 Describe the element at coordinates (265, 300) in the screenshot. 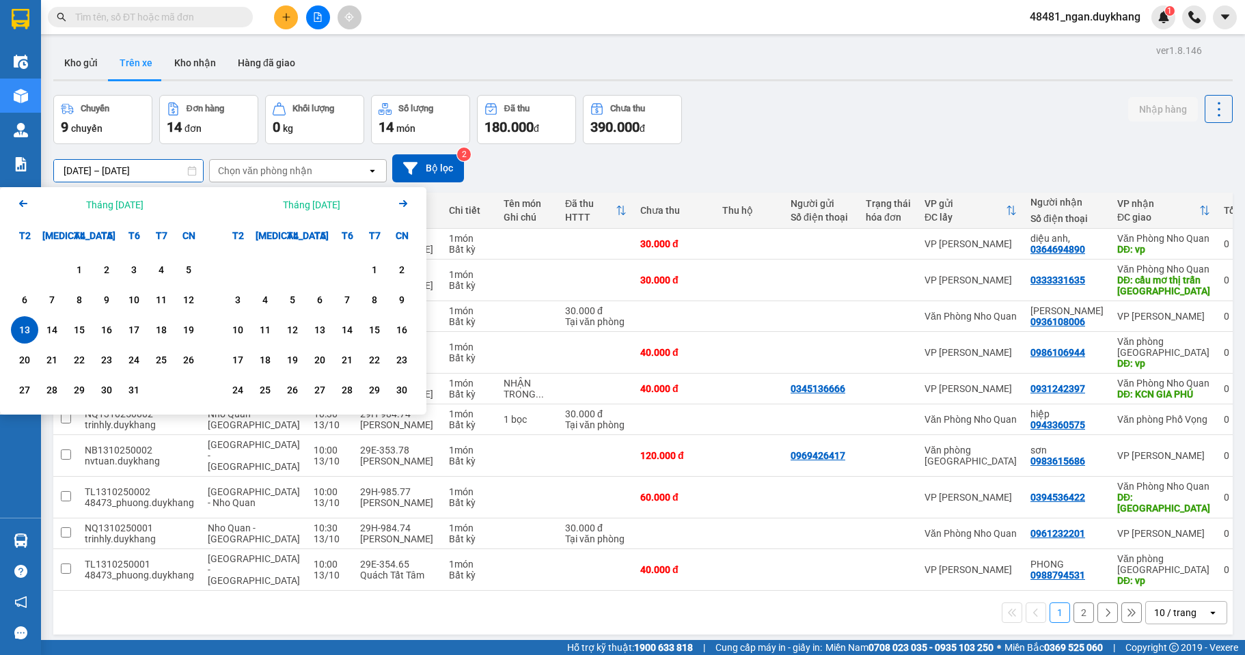

I see `div: 4` at that location.